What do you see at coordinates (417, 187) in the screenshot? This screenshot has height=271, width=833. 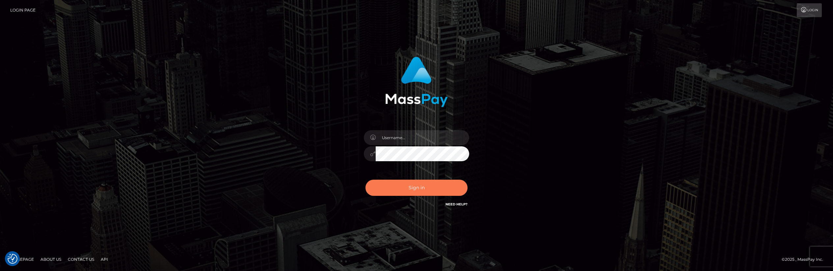 I see `button: Sign in` at bounding box center [417, 187].